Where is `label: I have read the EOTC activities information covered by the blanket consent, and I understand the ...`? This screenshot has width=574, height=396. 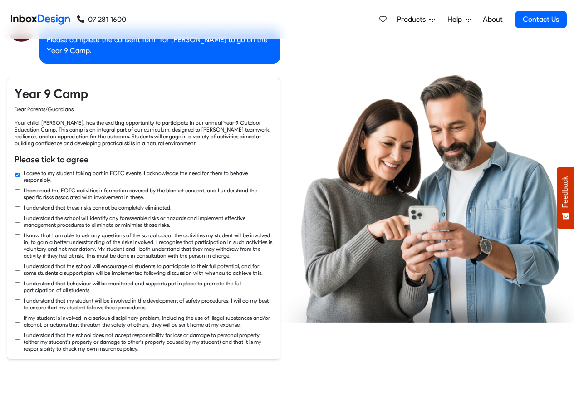 label: I have read the EOTC activities information covered by the blanket consent, and I understand the ... is located at coordinates (148, 194).